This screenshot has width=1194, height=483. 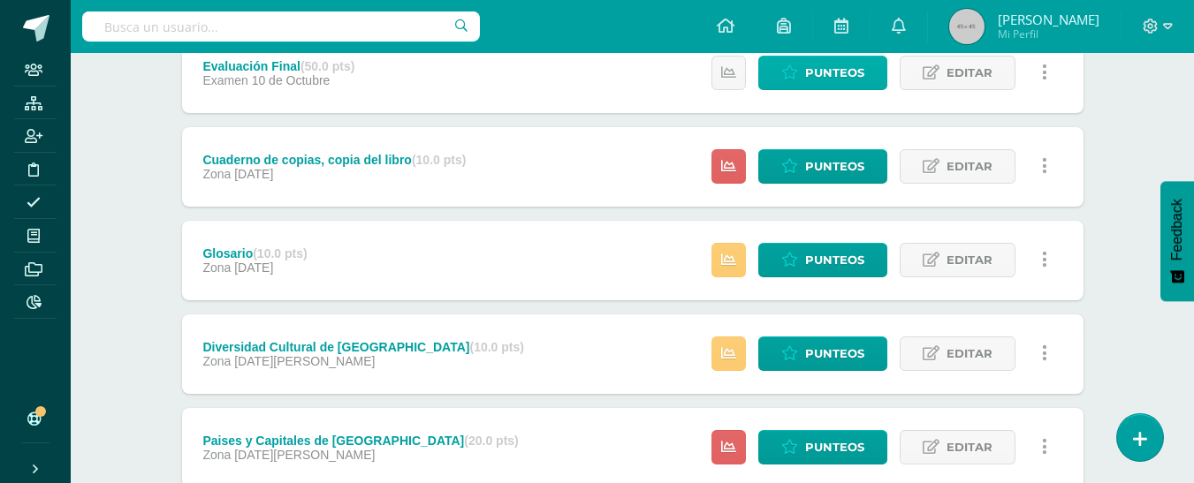 I want to click on span: Feedback, so click(x=1177, y=230).